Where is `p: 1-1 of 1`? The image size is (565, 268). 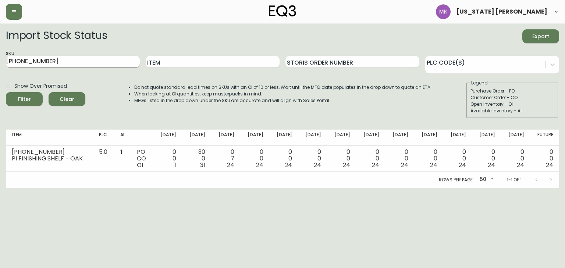 p: 1-1 of 1 is located at coordinates (514, 180).